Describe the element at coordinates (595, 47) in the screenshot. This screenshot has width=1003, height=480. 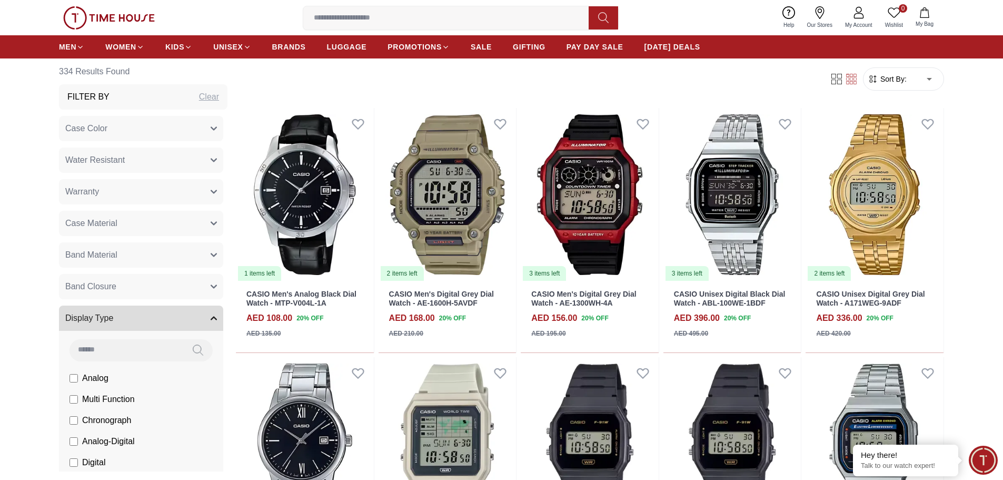
I see `a: PAY DAY SALE` at that location.